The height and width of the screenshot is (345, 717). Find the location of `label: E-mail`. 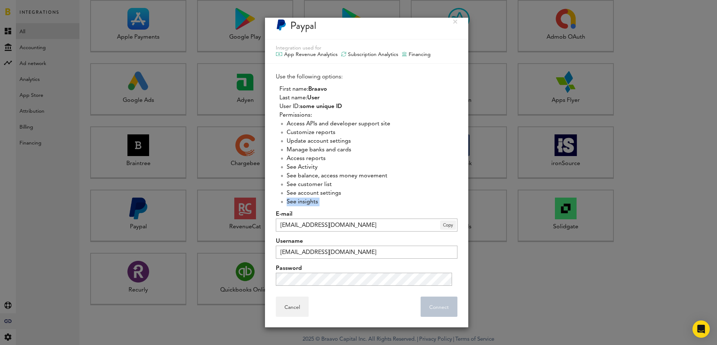

label: E-mail is located at coordinates (366, 214).